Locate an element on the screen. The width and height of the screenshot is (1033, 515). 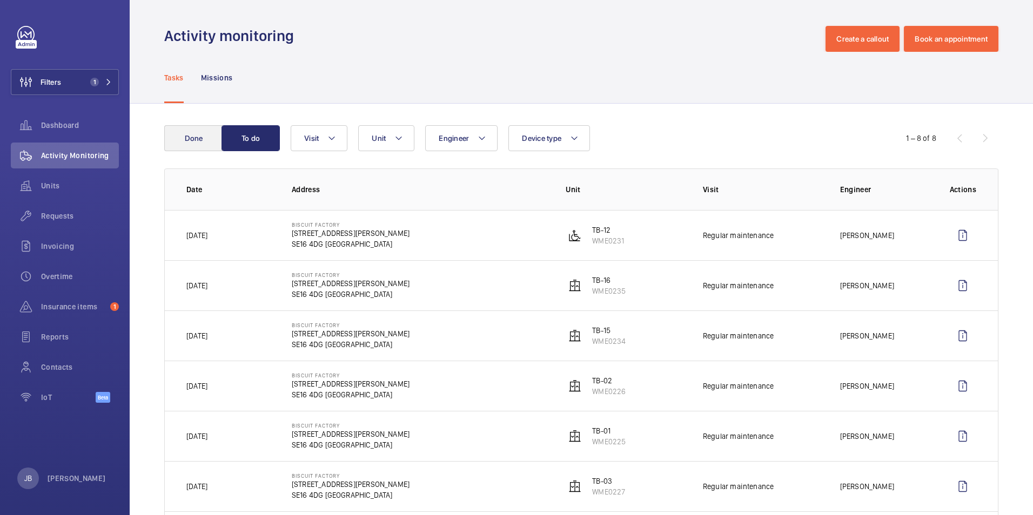
button: Done is located at coordinates (193, 138).